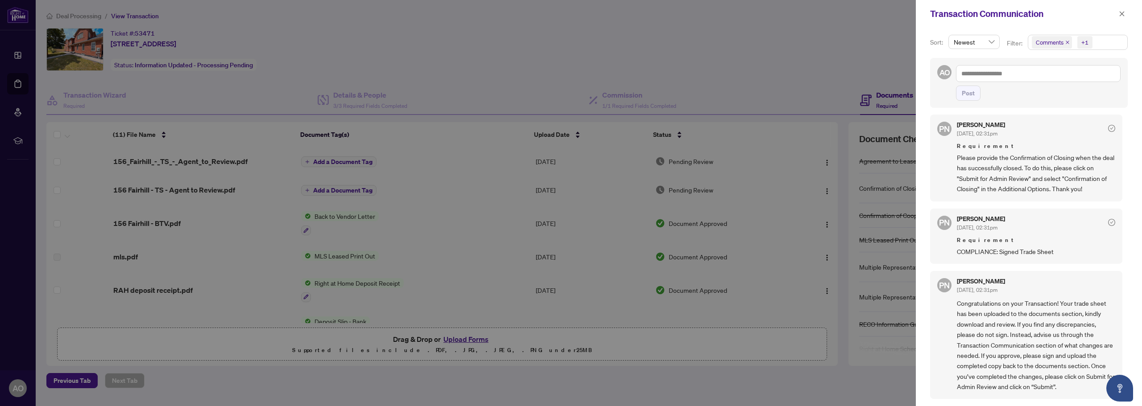  Describe the element at coordinates (1036, 252) in the screenshot. I see `span: COMPLIANCE: Signed Trade Sheet` at that location.